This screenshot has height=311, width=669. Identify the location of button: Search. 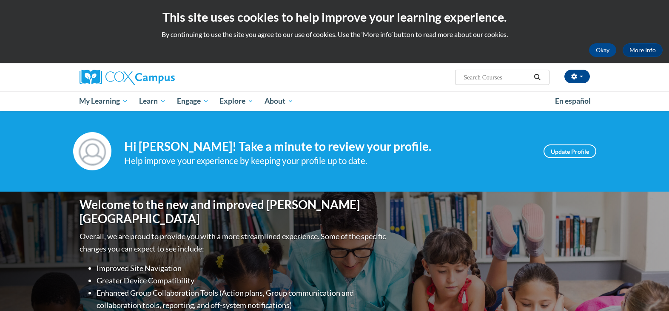
(537, 77).